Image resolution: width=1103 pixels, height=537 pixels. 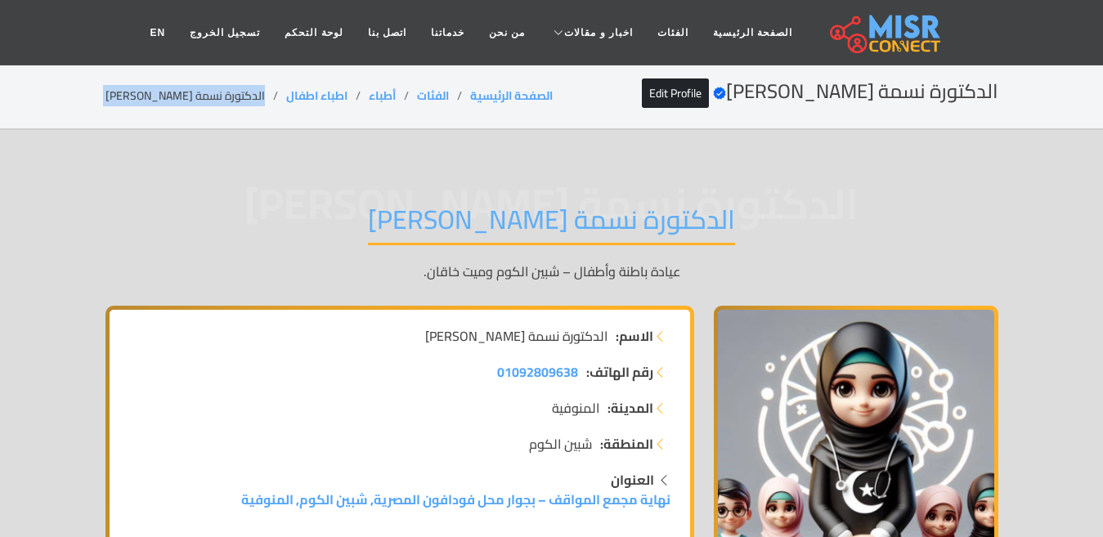 What do you see at coordinates (157, 33) in the screenshot?
I see `a: EN` at bounding box center [157, 33].